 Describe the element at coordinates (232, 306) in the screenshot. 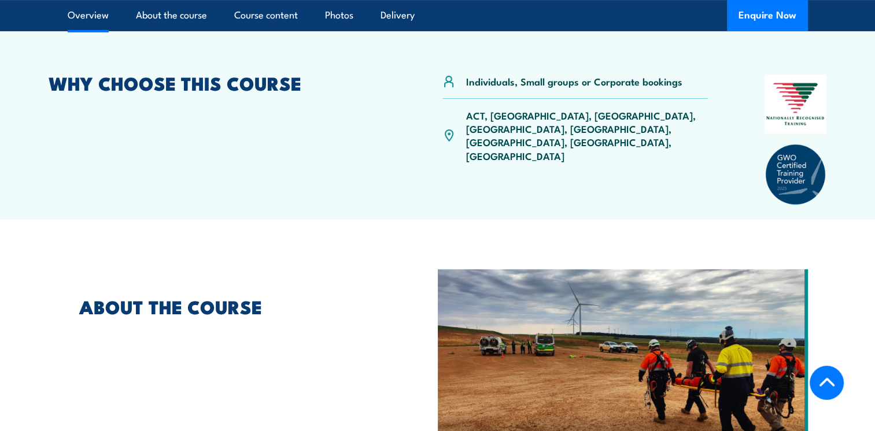

I see `h2: ABOUT THE COURSE` at that location.